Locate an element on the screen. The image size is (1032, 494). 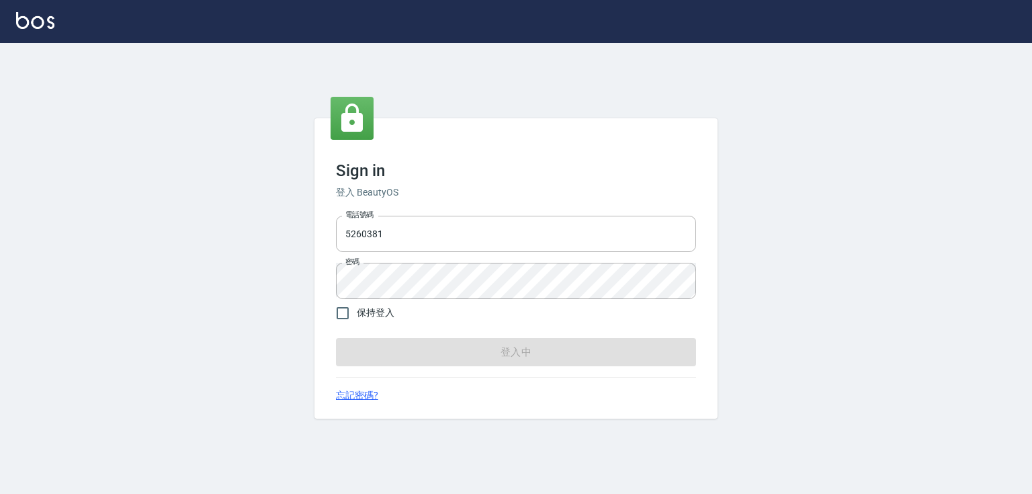
label: 密碼 is located at coordinates (352, 261).